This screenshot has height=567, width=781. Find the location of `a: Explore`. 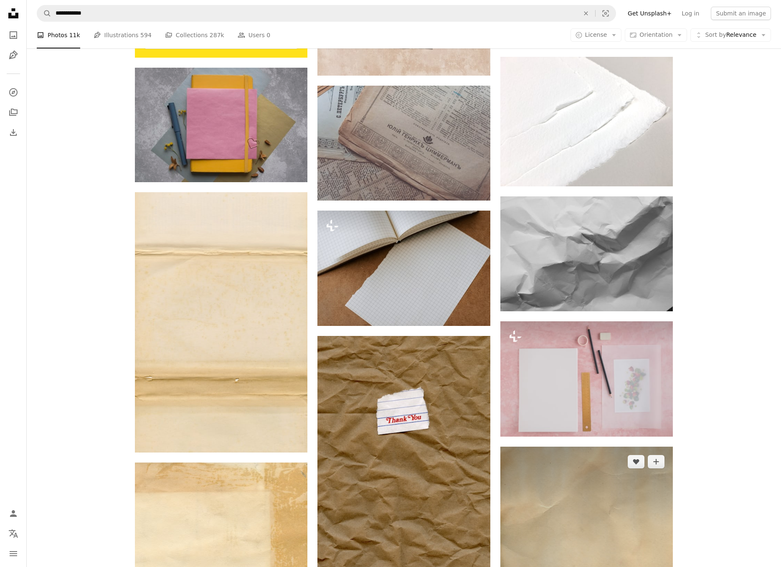

a: Explore is located at coordinates (13, 92).